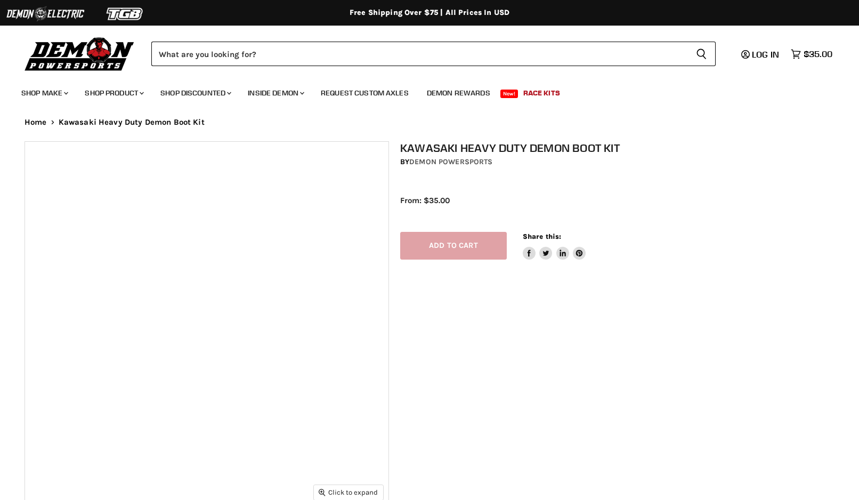 This screenshot has height=500, width=859. What do you see at coordinates (275, 93) in the screenshot?
I see `a: Inside Demon` at bounding box center [275, 93].